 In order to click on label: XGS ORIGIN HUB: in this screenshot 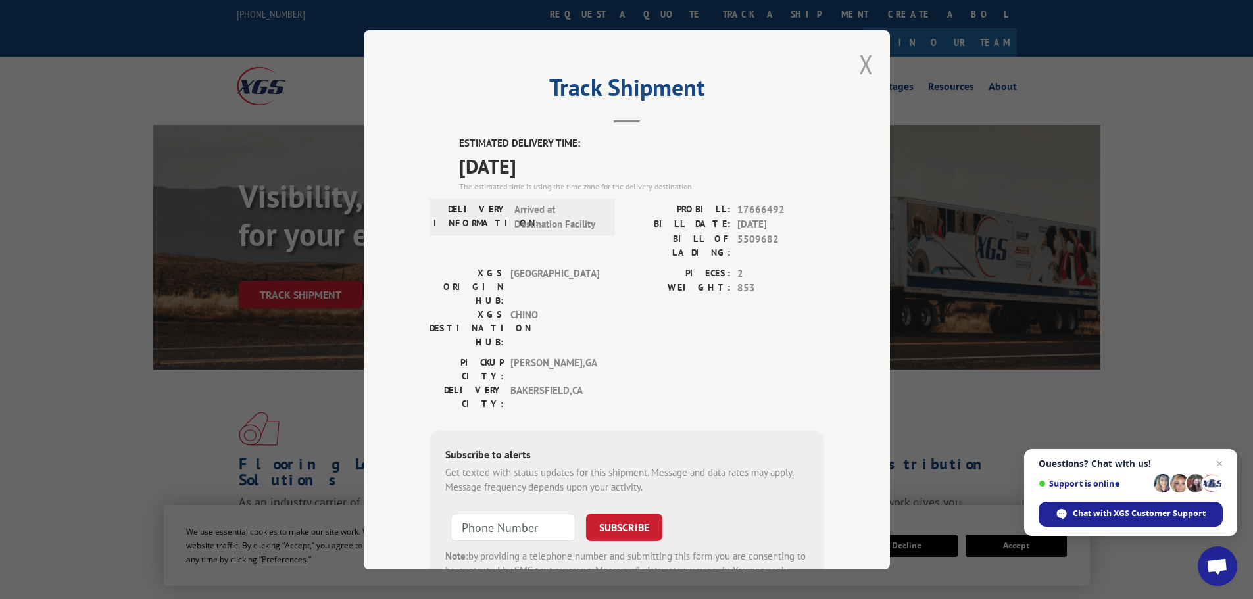, I will do `click(466, 286)`.